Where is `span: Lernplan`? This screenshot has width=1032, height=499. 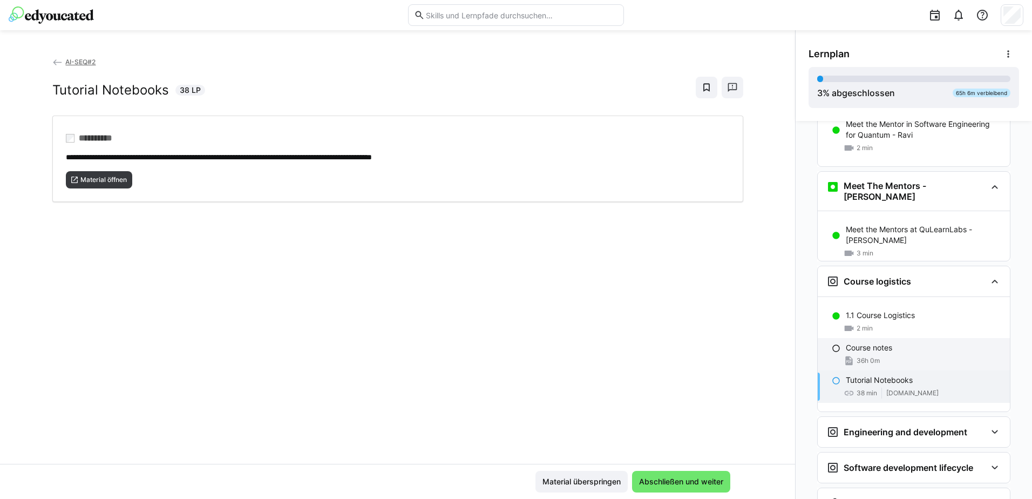
span: Lernplan is located at coordinates (829, 54).